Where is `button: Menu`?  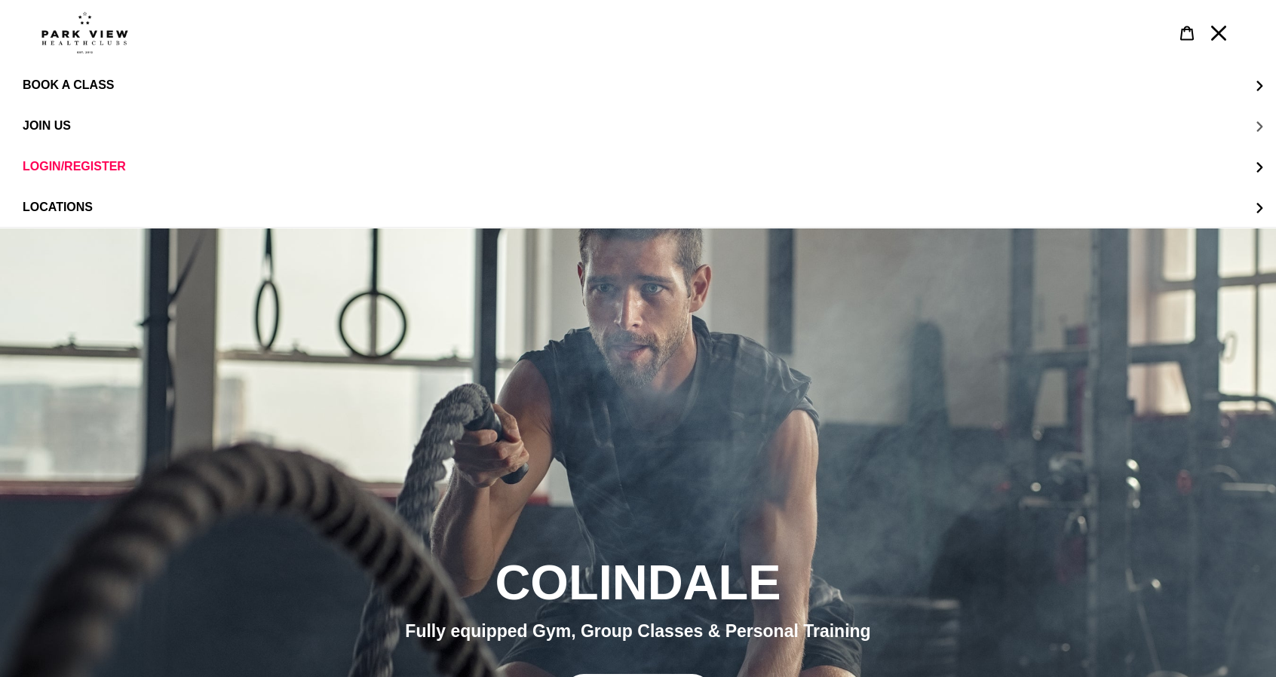
button: Menu is located at coordinates (1219, 32).